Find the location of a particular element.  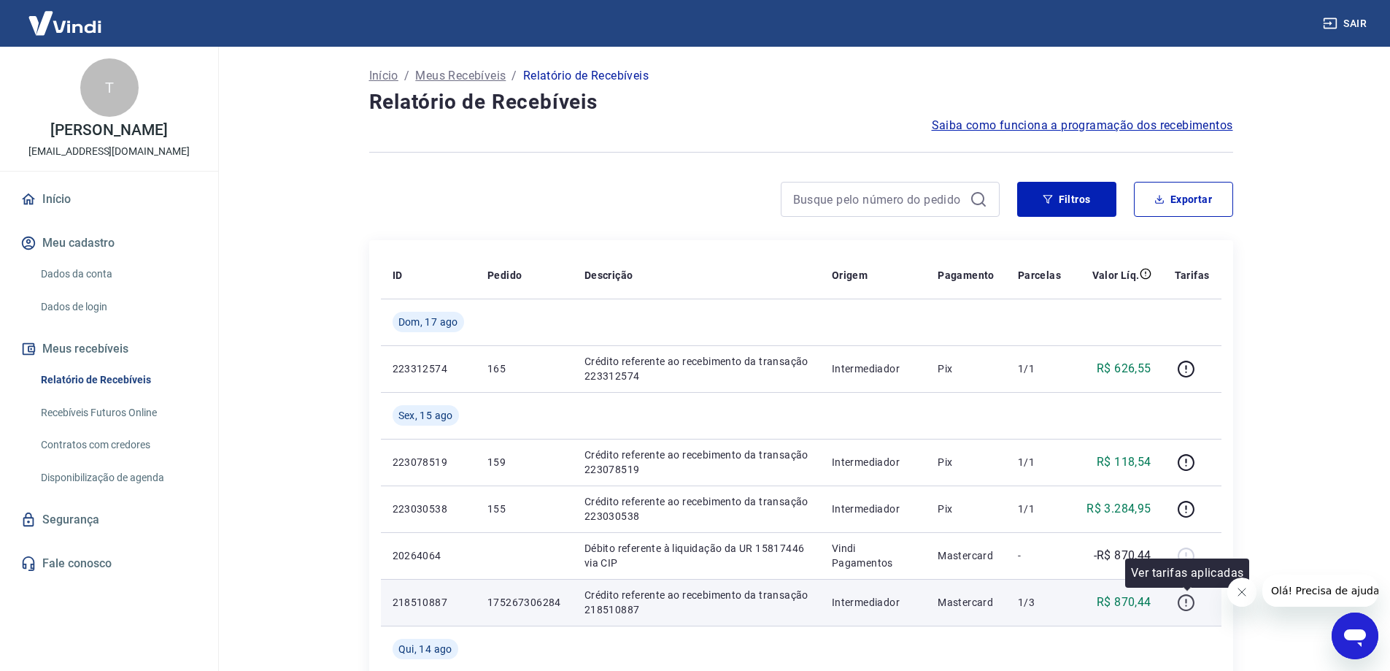

button: Sair is located at coordinates (1346, 23).